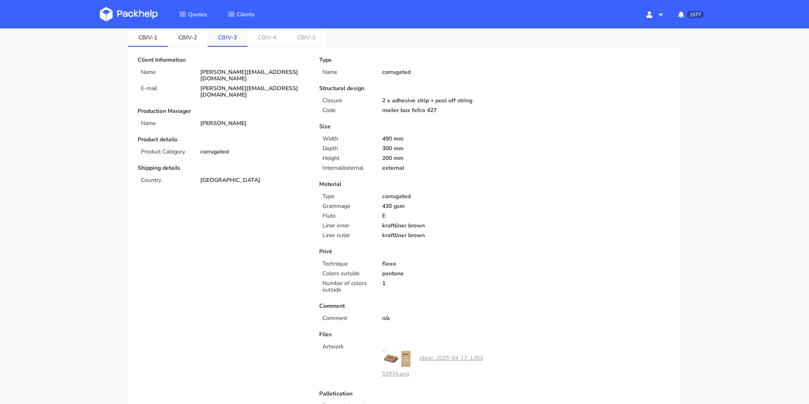 The width and height of the screenshot is (809, 404). Describe the element at coordinates (148, 37) in the screenshot. I see `a: CBIV-1` at that location.